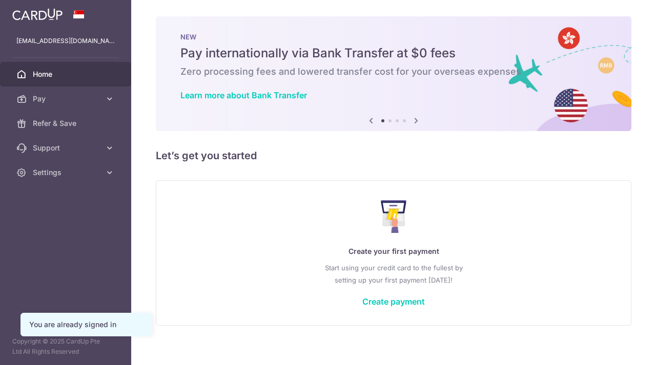 This screenshot has height=365, width=656. I want to click on img: CardUp, so click(37, 14).